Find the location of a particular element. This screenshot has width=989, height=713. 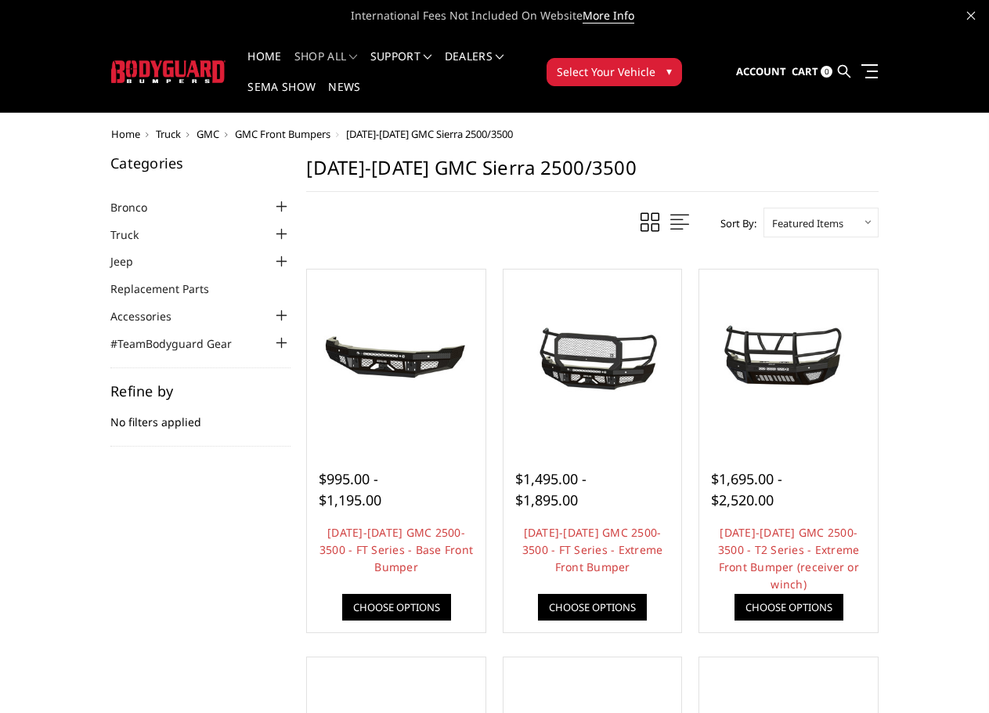

span: GMC Front Bumpers is located at coordinates (283, 134).